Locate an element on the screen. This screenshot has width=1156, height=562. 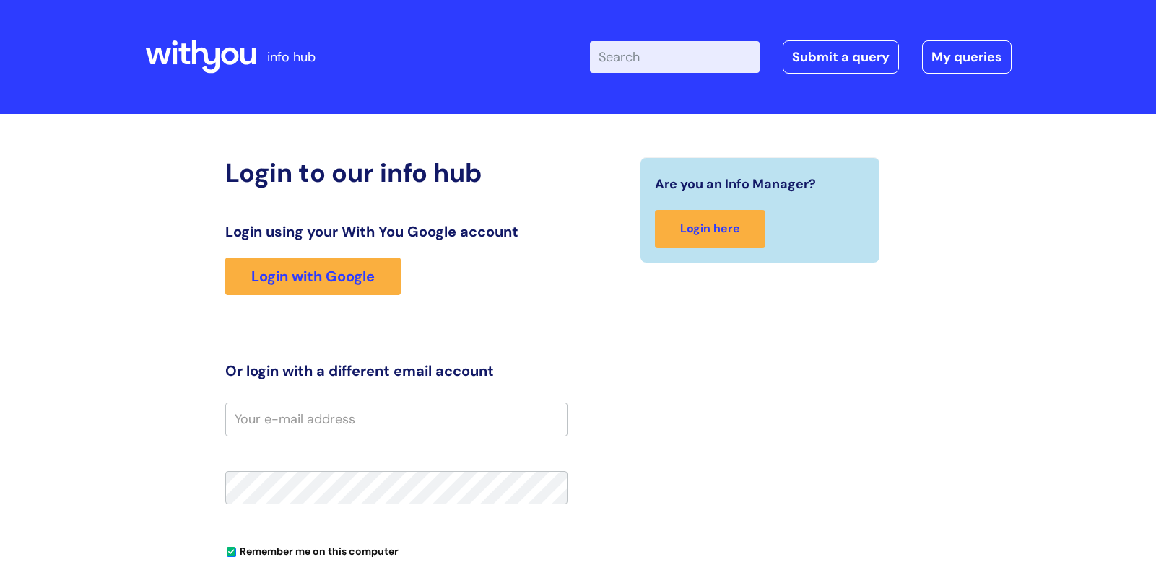
a: My queries is located at coordinates (967, 57).